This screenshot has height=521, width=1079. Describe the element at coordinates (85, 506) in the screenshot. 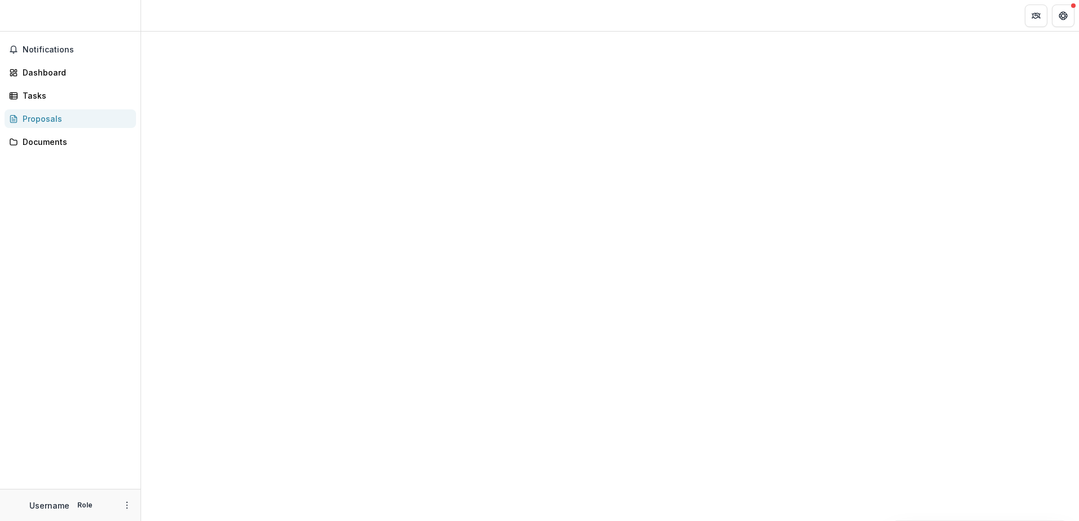

I see `p: Role` at that location.